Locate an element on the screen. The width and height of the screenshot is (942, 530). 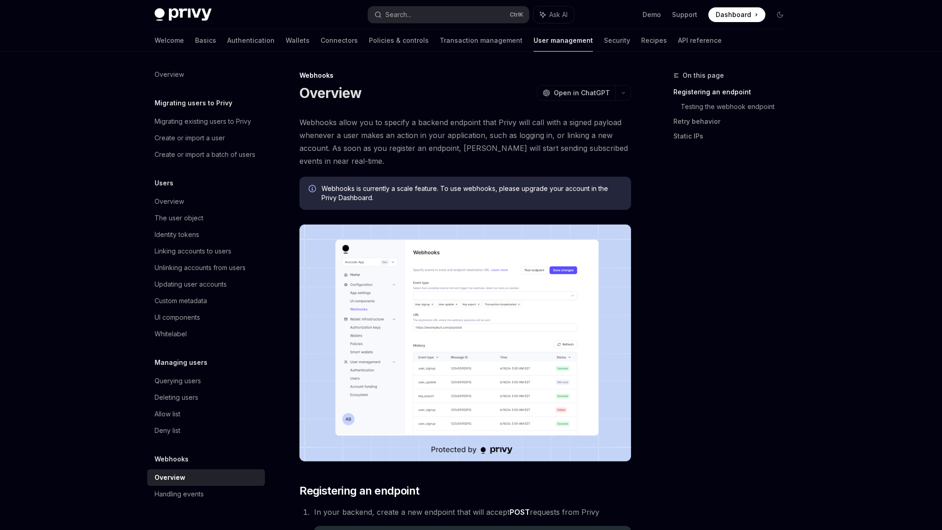
a: Deny list is located at coordinates (206, 430).